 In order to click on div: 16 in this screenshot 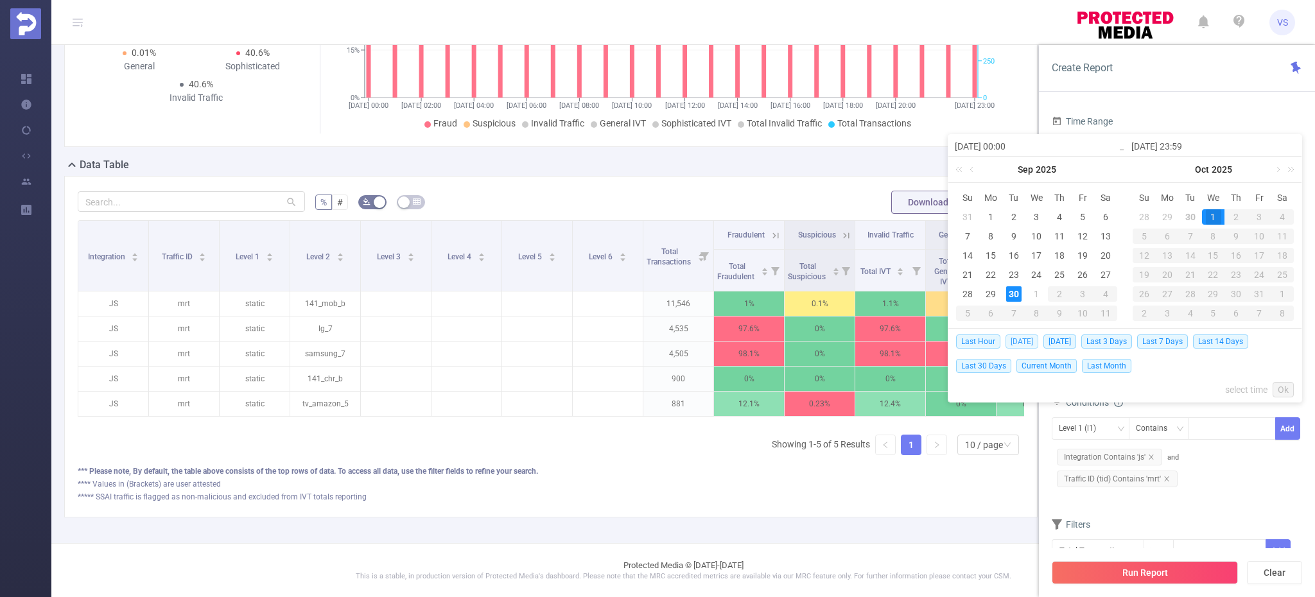, I will do `click(1014, 256)`.